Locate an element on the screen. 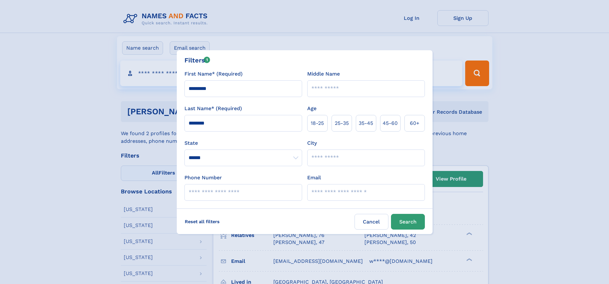  label: Phone Number is located at coordinates (203, 178).